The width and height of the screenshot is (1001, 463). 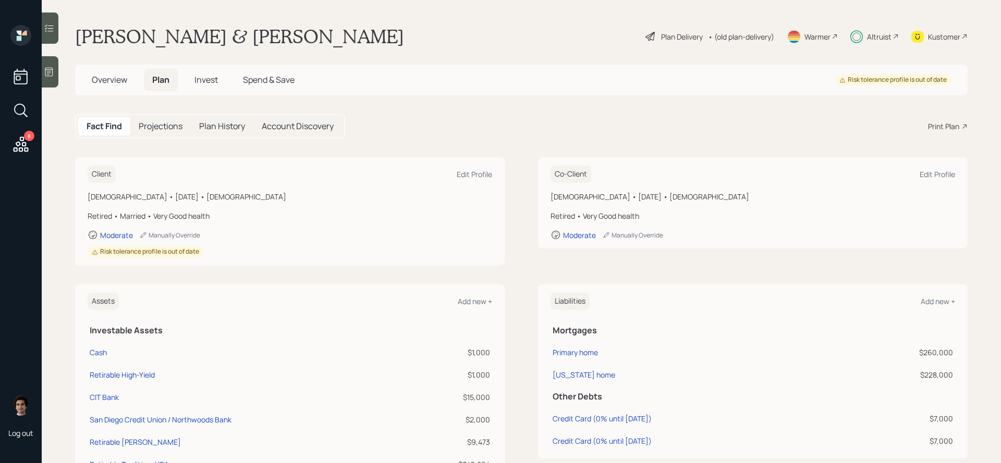 I want to click on div: Primary home, so click(x=575, y=352).